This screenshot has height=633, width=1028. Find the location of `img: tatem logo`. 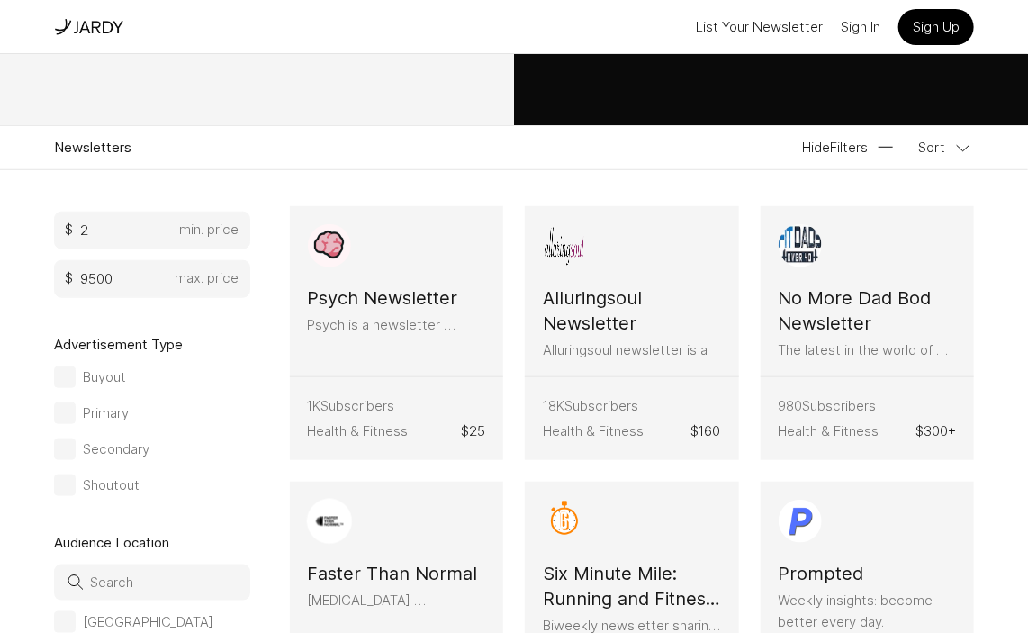

img: tatem logo is located at coordinates (97, 27).